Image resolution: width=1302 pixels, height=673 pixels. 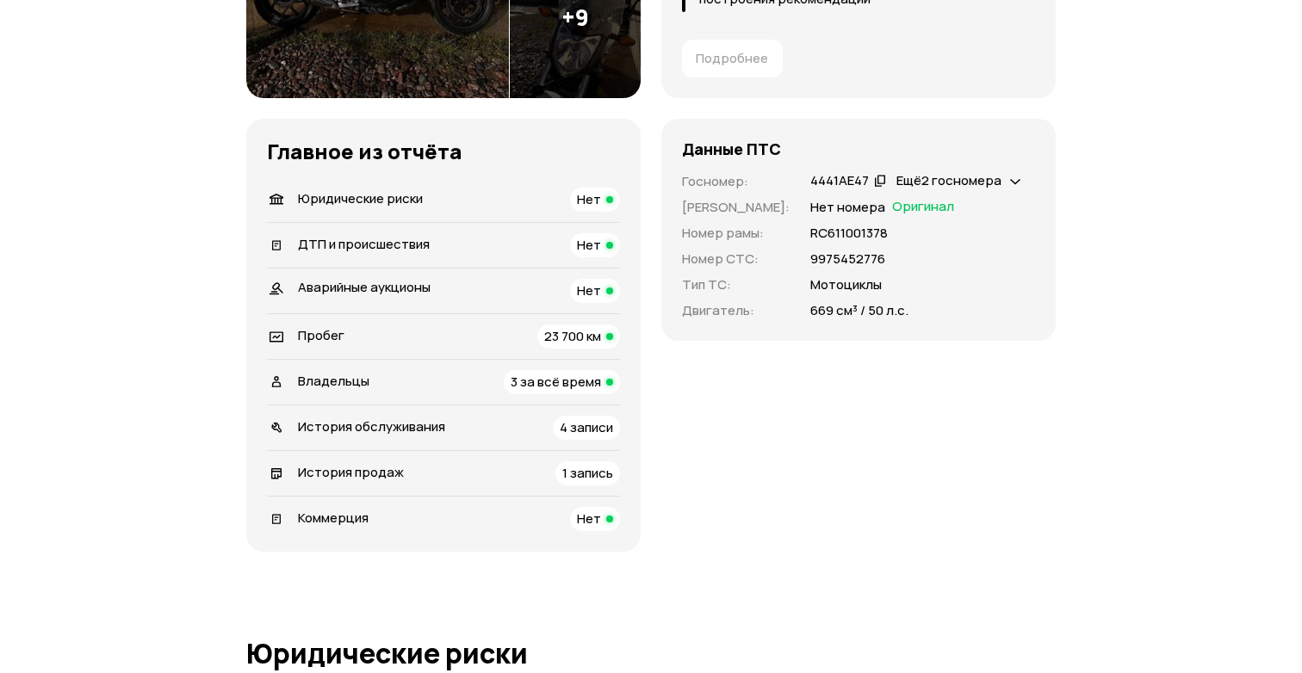 What do you see at coordinates (735, 259) in the screenshot?
I see `p: Номер СТС :` at bounding box center [735, 259].